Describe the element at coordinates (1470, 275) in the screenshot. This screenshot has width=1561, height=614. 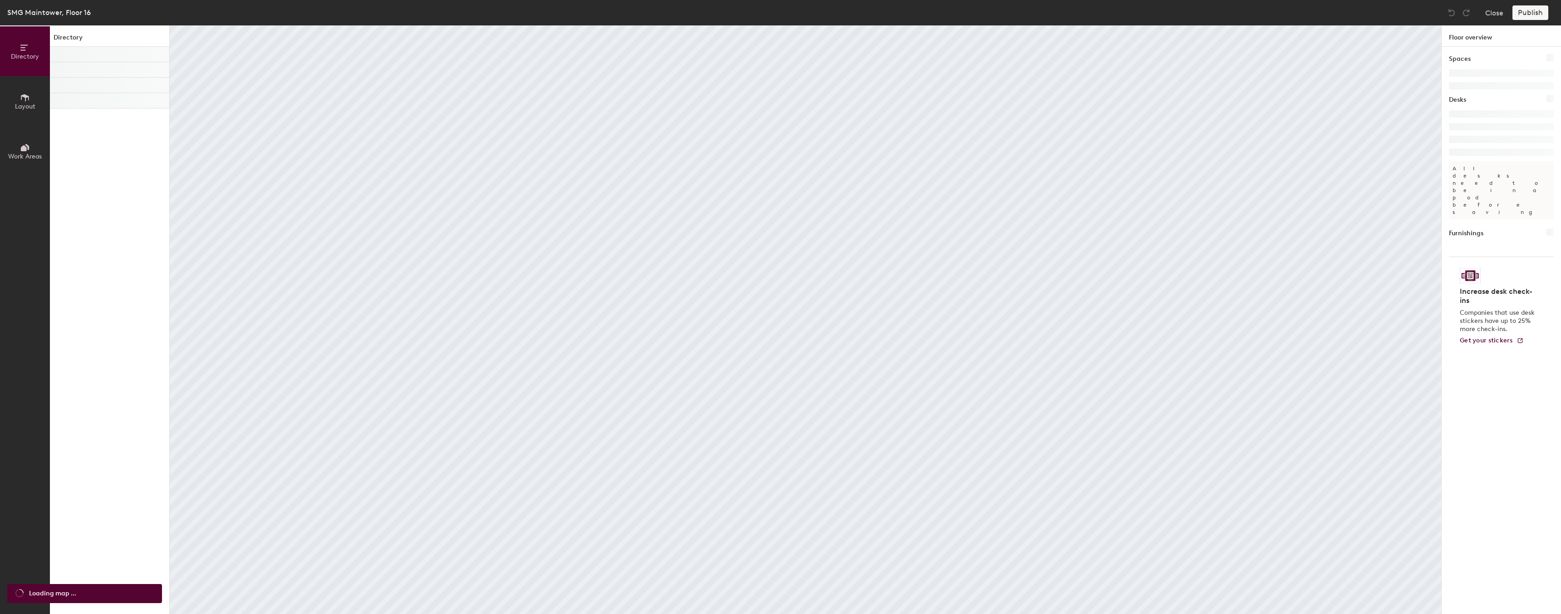
I see `img: Sticker logo` at that location.